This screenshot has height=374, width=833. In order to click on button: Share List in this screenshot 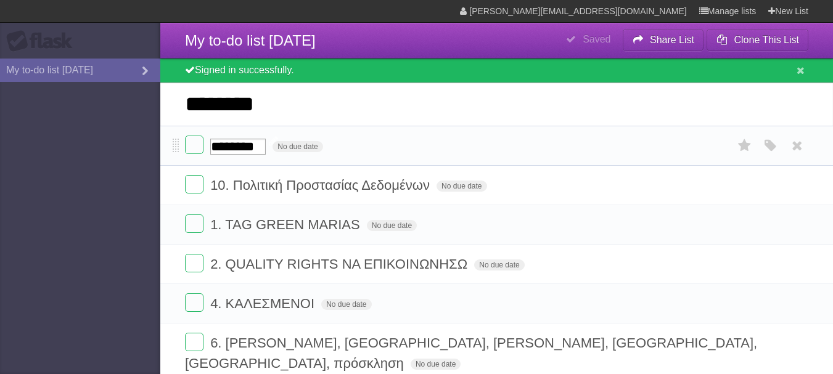, I will do `click(663, 40)`.